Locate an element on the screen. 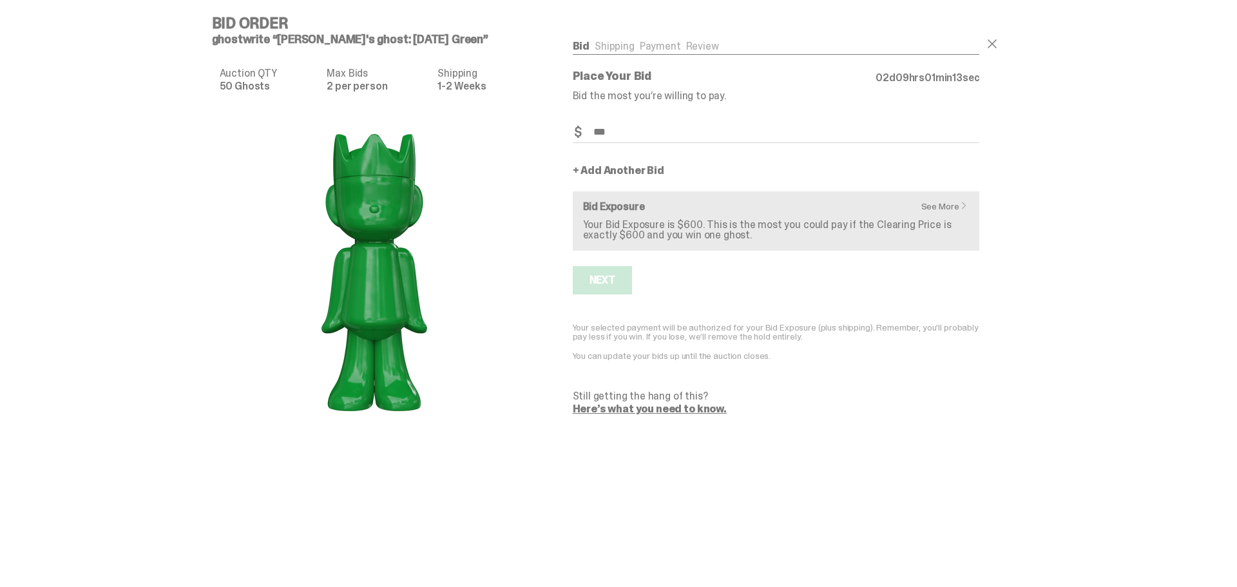 The height and width of the screenshot is (587, 1237). dd: 2 per person is located at coordinates (378, 86).